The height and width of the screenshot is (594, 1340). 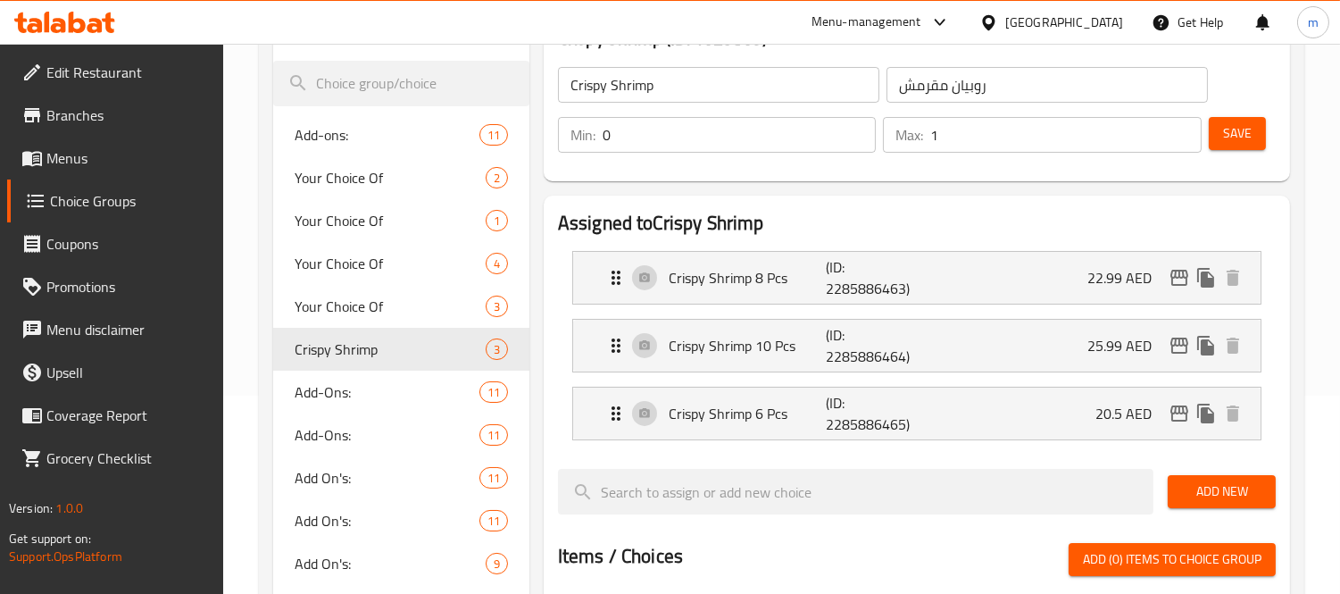 I want to click on div: Your Choice Of1, so click(x=401, y=220).